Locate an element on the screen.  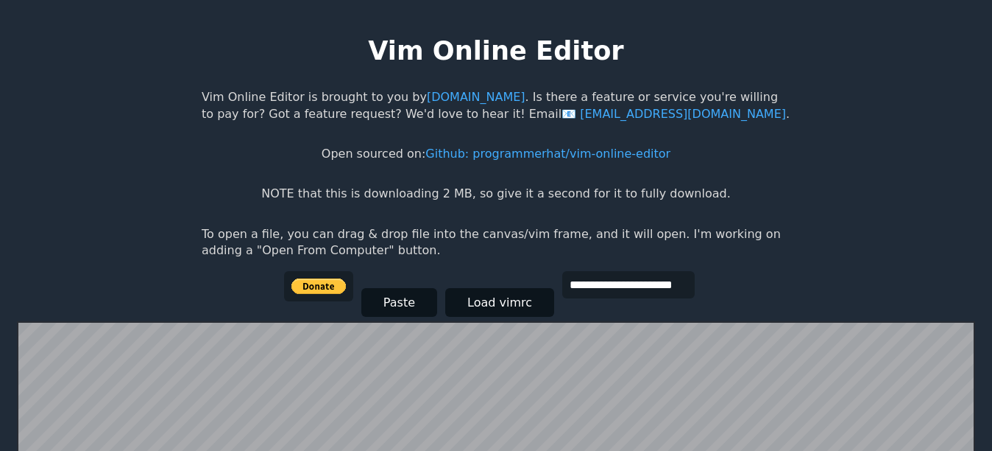
p: Vim Online Editor is brought to you by . Is there a feature or service you're willing to pay for?... is located at coordinates (496, 105).